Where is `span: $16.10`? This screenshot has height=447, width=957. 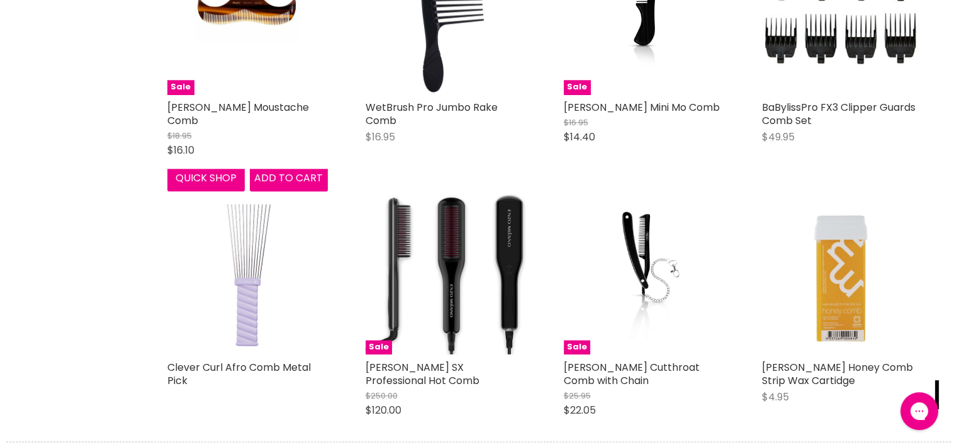
span: $16.10 is located at coordinates (181, 150).